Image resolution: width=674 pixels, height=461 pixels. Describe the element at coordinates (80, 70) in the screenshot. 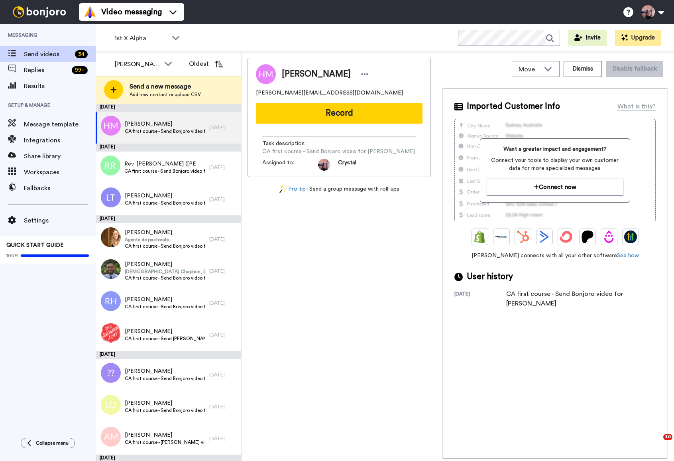

I see `div: 99 +` at that location.